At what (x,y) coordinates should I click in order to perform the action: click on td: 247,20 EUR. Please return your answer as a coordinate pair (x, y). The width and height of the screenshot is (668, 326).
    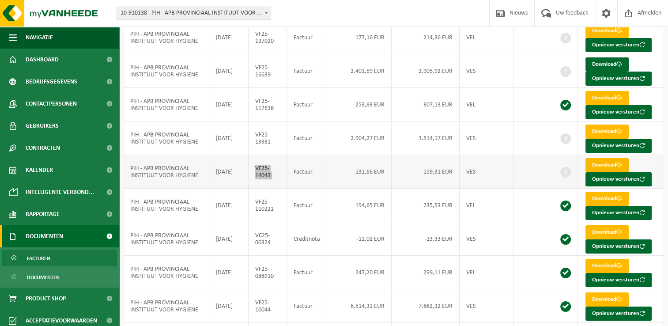
    Looking at the image, I should click on (360, 273).